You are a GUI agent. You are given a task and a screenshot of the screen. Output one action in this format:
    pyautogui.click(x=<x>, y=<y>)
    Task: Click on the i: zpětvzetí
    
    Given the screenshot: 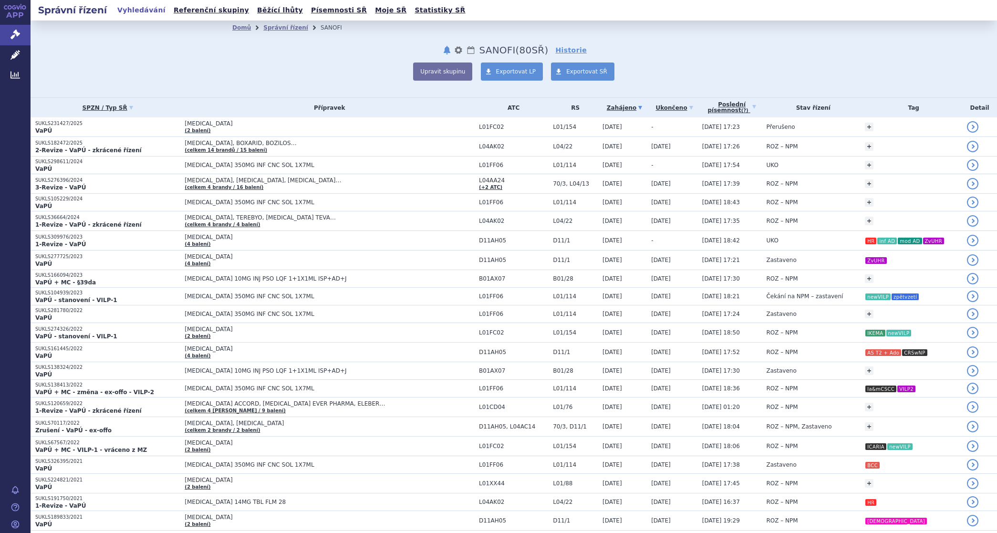 What is the action you would take?
    pyautogui.click(x=905, y=297)
    